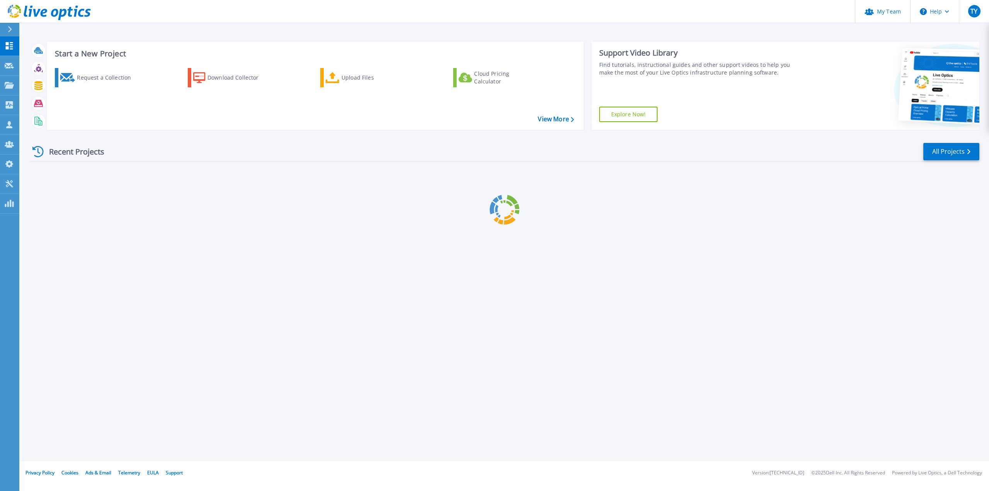 The width and height of the screenshot is (989, 491). What do you see at coordinates (629, 114) in the screenshot?
I see `a: Explore Now!` at bounding box center [629, 114].